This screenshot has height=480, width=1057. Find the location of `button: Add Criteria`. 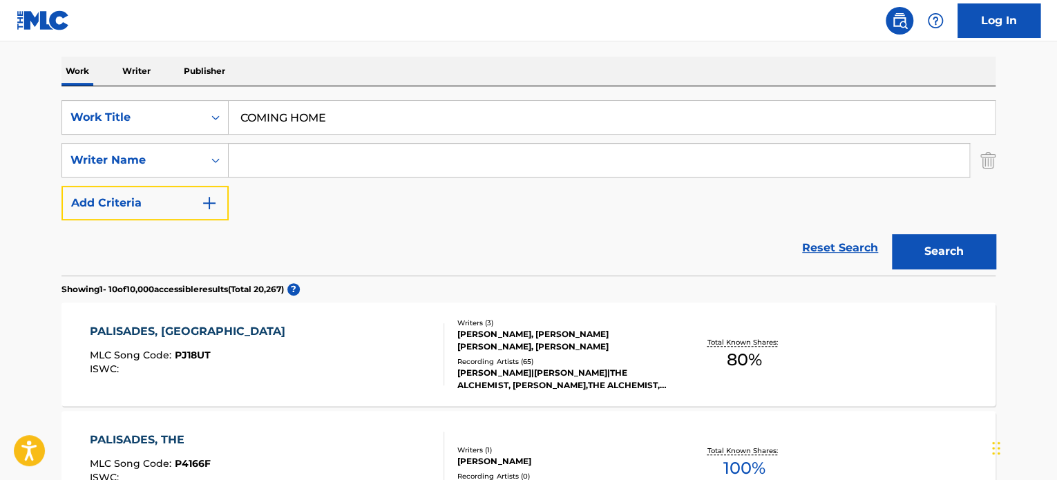

button: Add Criteria is located at coordinates (145, 203).